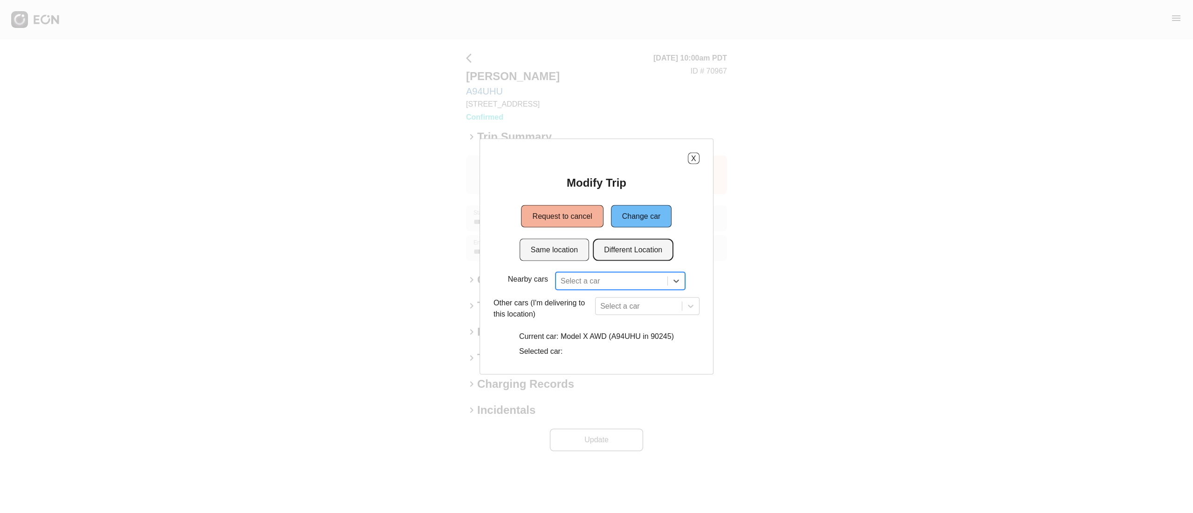 The width and height of the screenshot is (1193, 513). What do you see at coordinates (542, 309) in the screenshot?
I see `p: Other cars (I'm delivering to this location)` at bounding box center [542, 309].